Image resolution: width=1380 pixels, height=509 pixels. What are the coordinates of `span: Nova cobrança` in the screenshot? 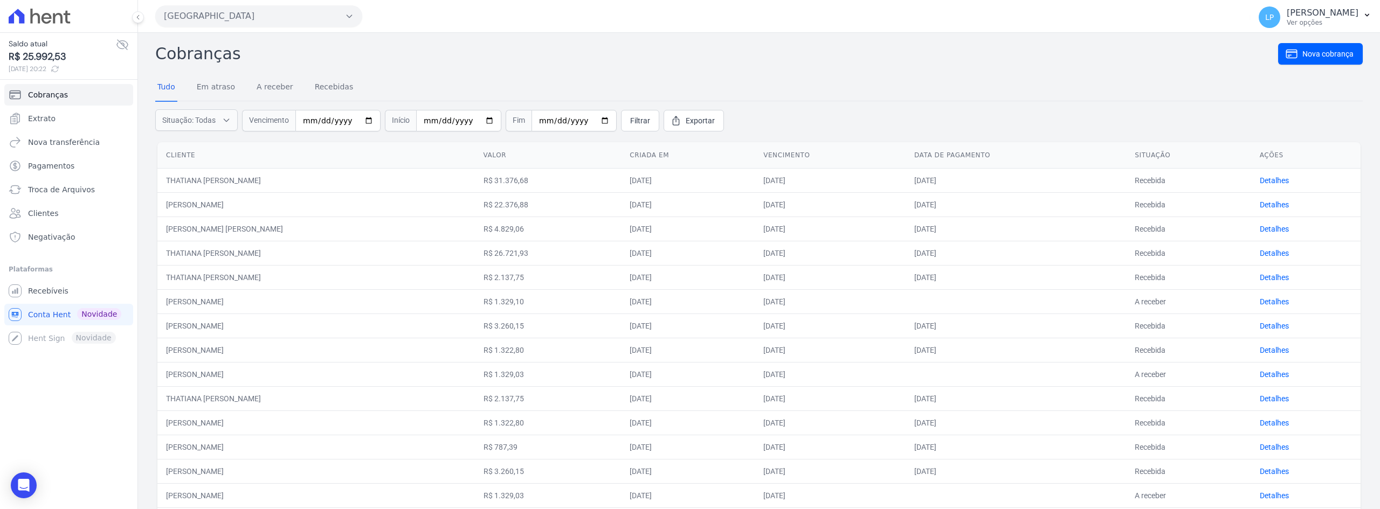 It's located at (1328, 54).